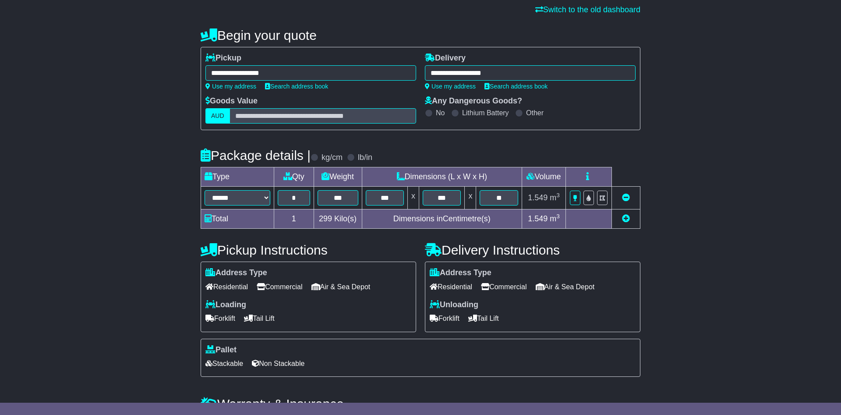 The height and width of the screenshot is (415, 841). What do you see at coordinates (365, 158) in the screenshot?
I see `label: lb/in` at bounding box center [365, 158].